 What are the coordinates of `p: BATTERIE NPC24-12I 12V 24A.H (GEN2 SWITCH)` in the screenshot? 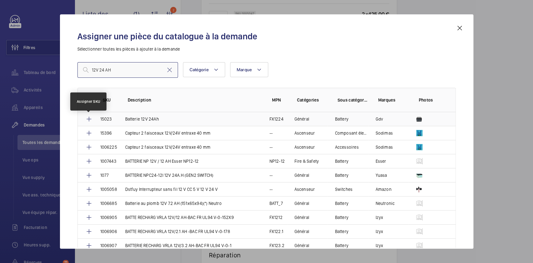 It's located at (169, 175).